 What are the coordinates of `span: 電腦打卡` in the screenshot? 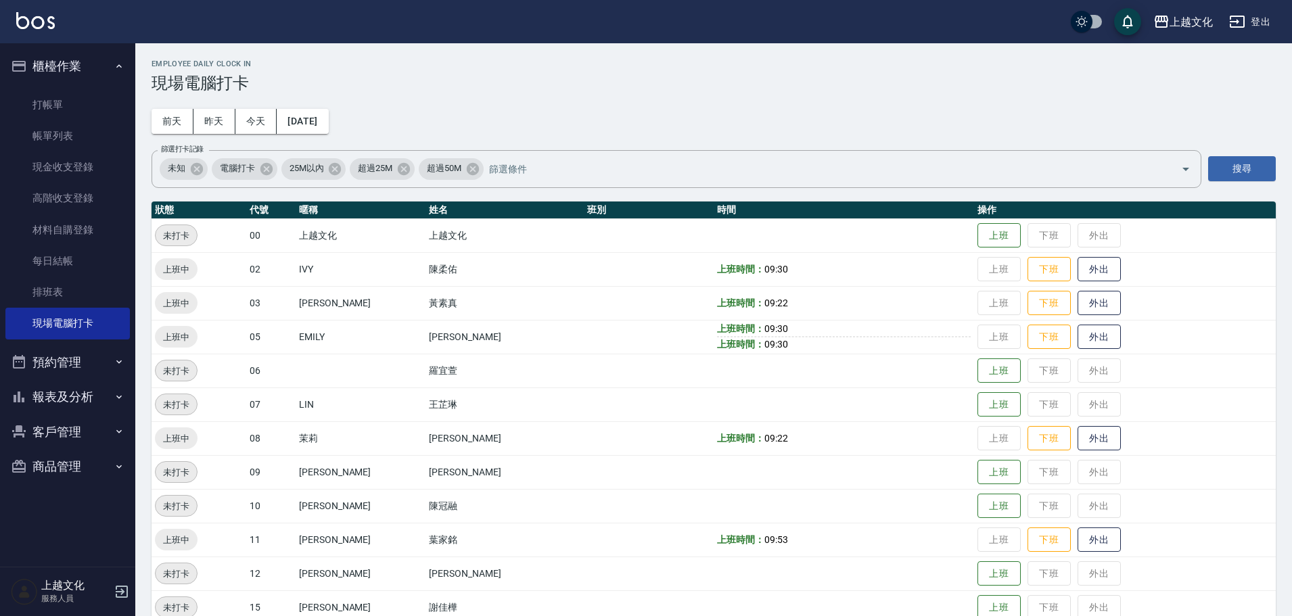 It's located at (237, 168).